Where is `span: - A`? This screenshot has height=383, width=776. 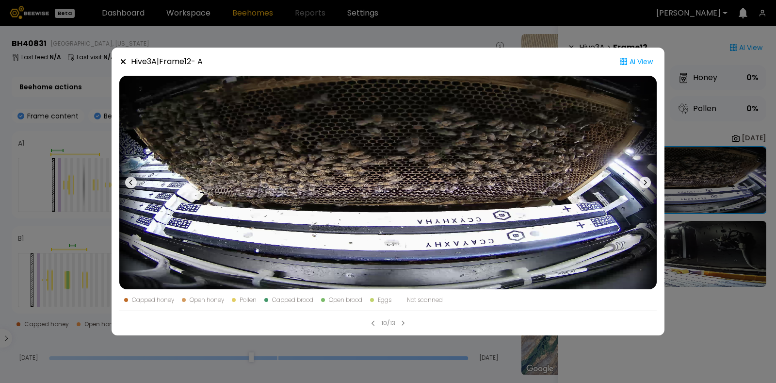 span: - A is located at coordinates (197, 61).